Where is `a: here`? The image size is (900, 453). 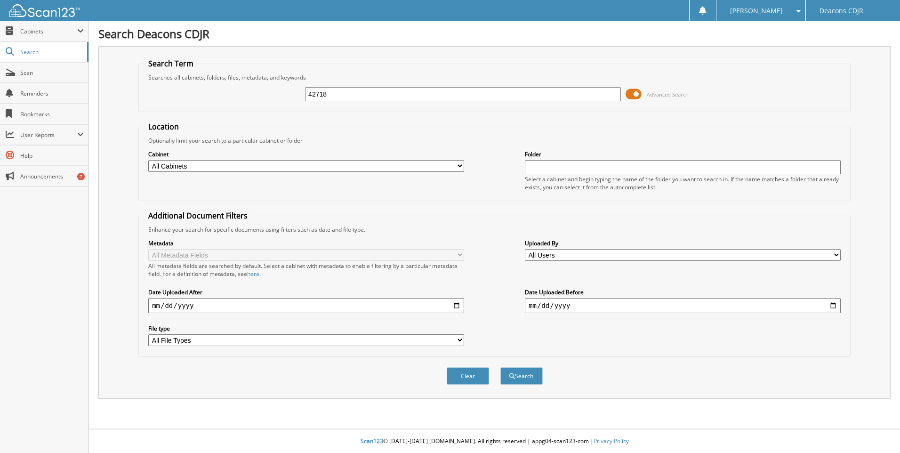 a: here is located at coordinates (253, 273).